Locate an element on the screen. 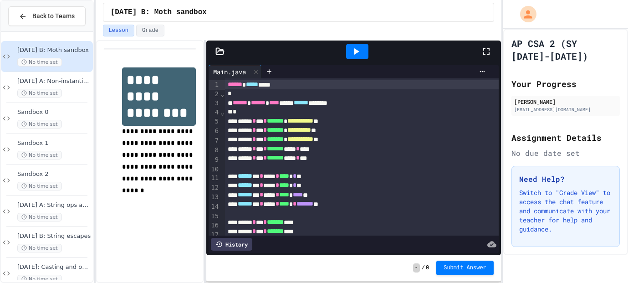 The width and height of the screenshot is (628, 283). div: 7 is located at coordinates (214, 141).